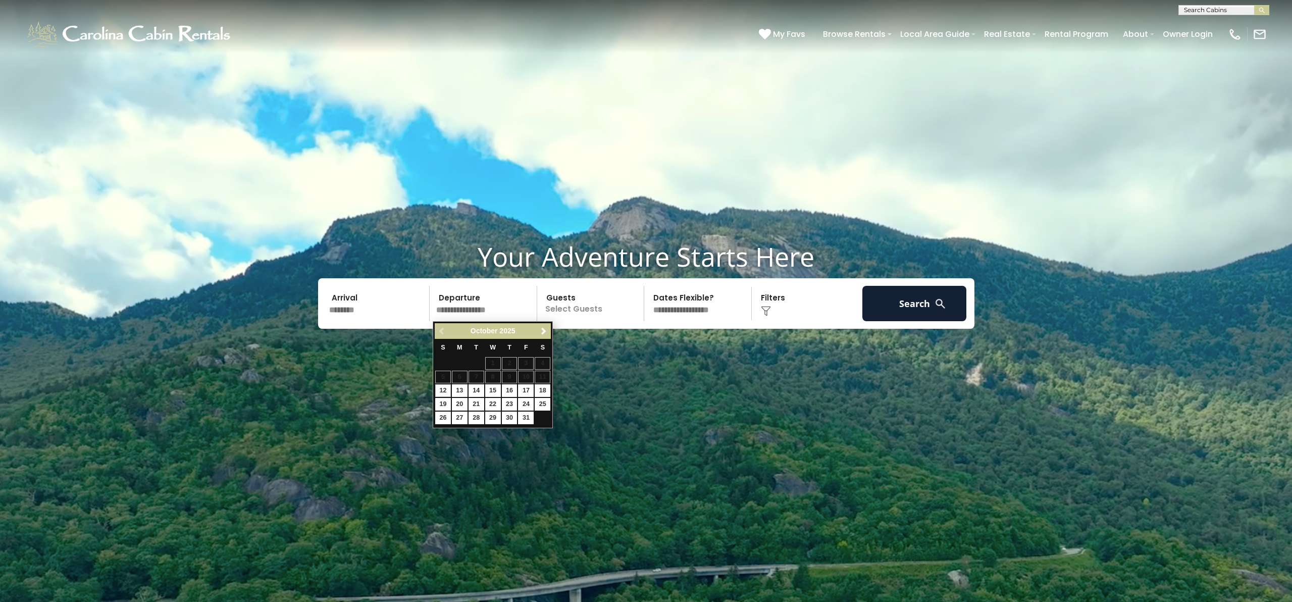 The width and height of the screenshot is (1292, 602). What do you see at coordinates (526, 418) in the screenshot?
I see `a: 31` at bounding box center [526, 418].